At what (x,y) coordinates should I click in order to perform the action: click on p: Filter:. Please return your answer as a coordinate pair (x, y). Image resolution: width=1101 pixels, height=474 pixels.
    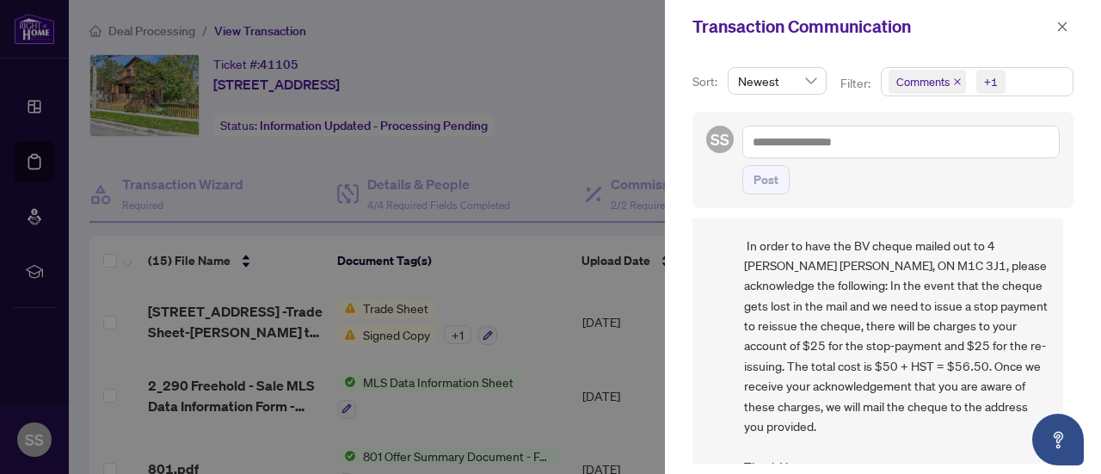
    Looking at the image, I should click on (857, 83).